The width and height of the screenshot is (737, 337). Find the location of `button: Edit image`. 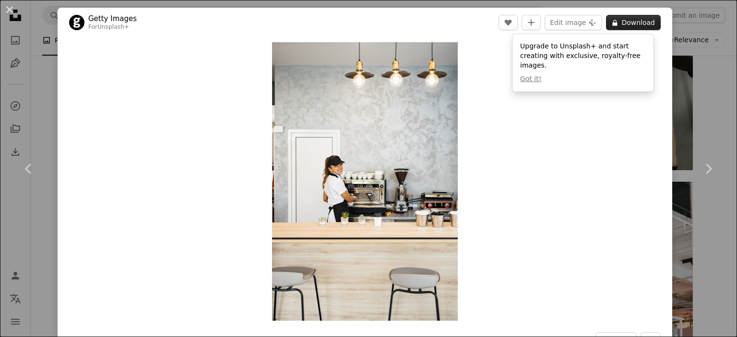

button: Edit image is located at coordinates (573, 23).